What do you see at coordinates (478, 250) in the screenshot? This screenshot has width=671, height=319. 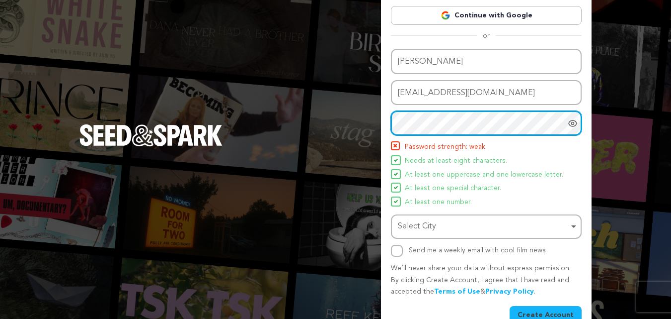 I see `label: Send me a weekly email with cool film news` at bounding box center [478, 250].